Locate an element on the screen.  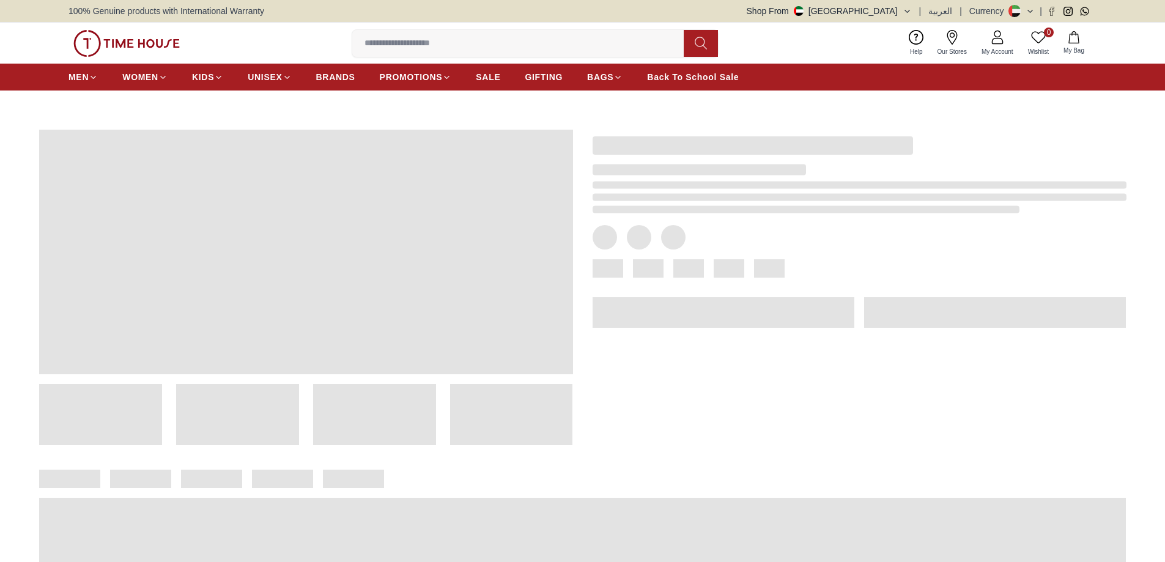
span: My Account is located at coordinates (998, 51).